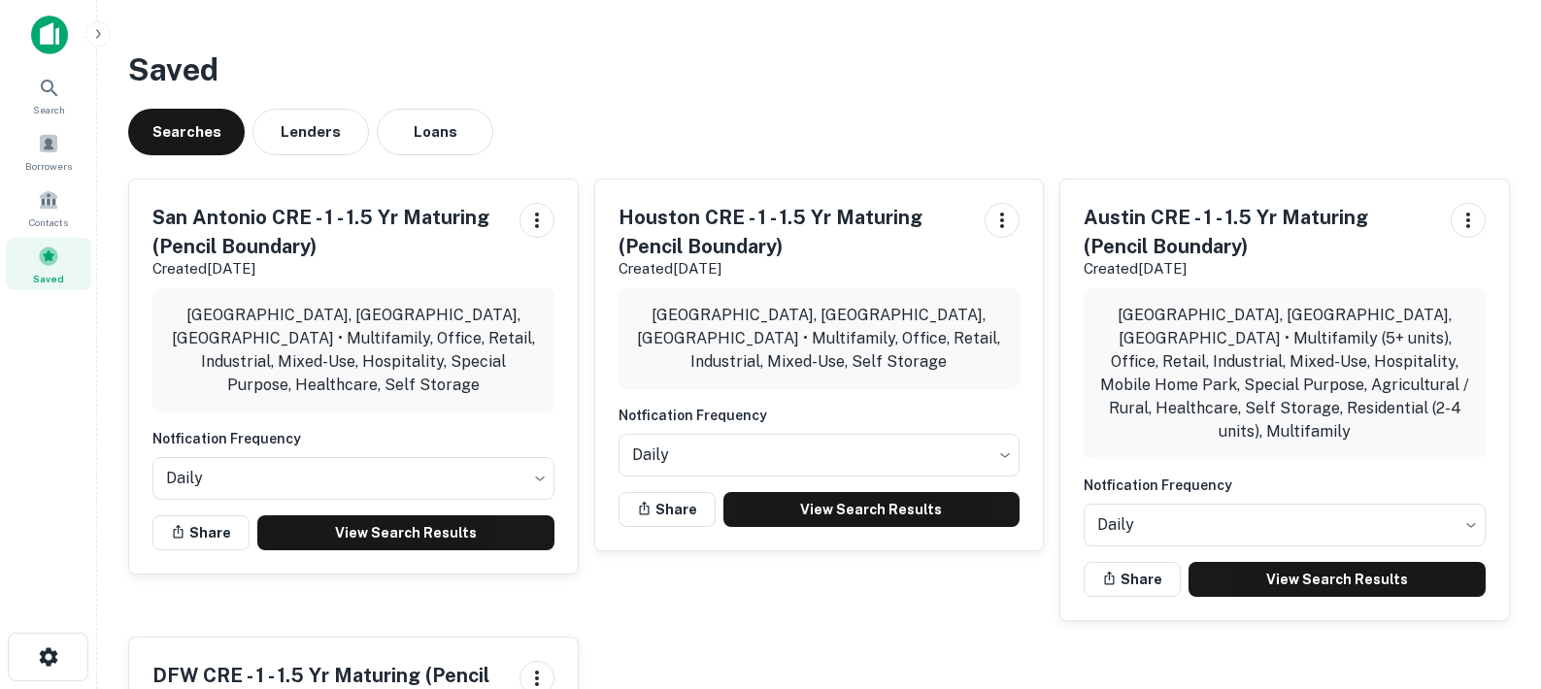 The image size is (1541, 689). I want to click on a: Borrowers, so click(49, 151).